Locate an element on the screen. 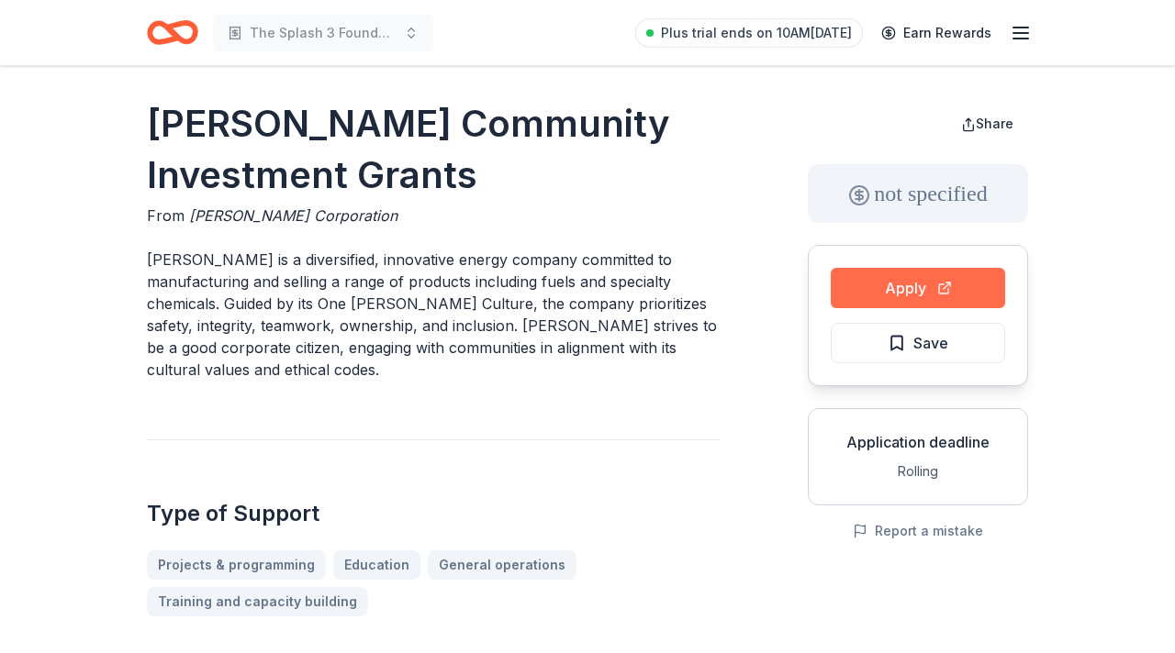 The height and width of the screenshot is (653, 1175). a: Training and capacity building is located at coordinates (257, 602).